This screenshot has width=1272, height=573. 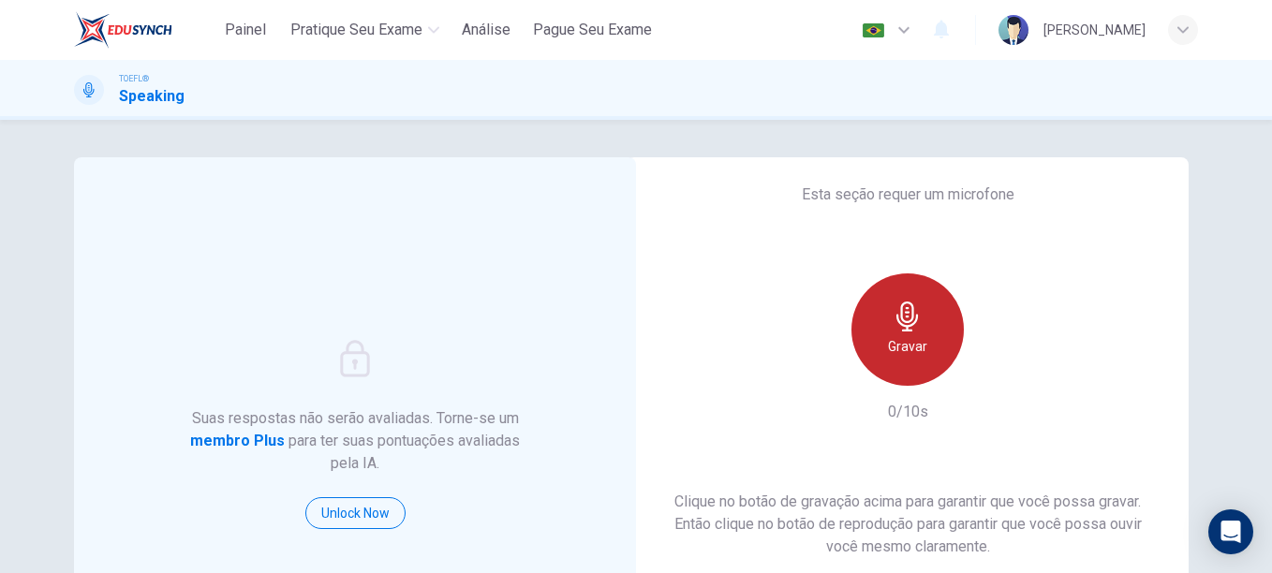 What do you see at coordinates (245, 30) in the screenshot?
I see `button: Painel` at bounding box center [245, 30].